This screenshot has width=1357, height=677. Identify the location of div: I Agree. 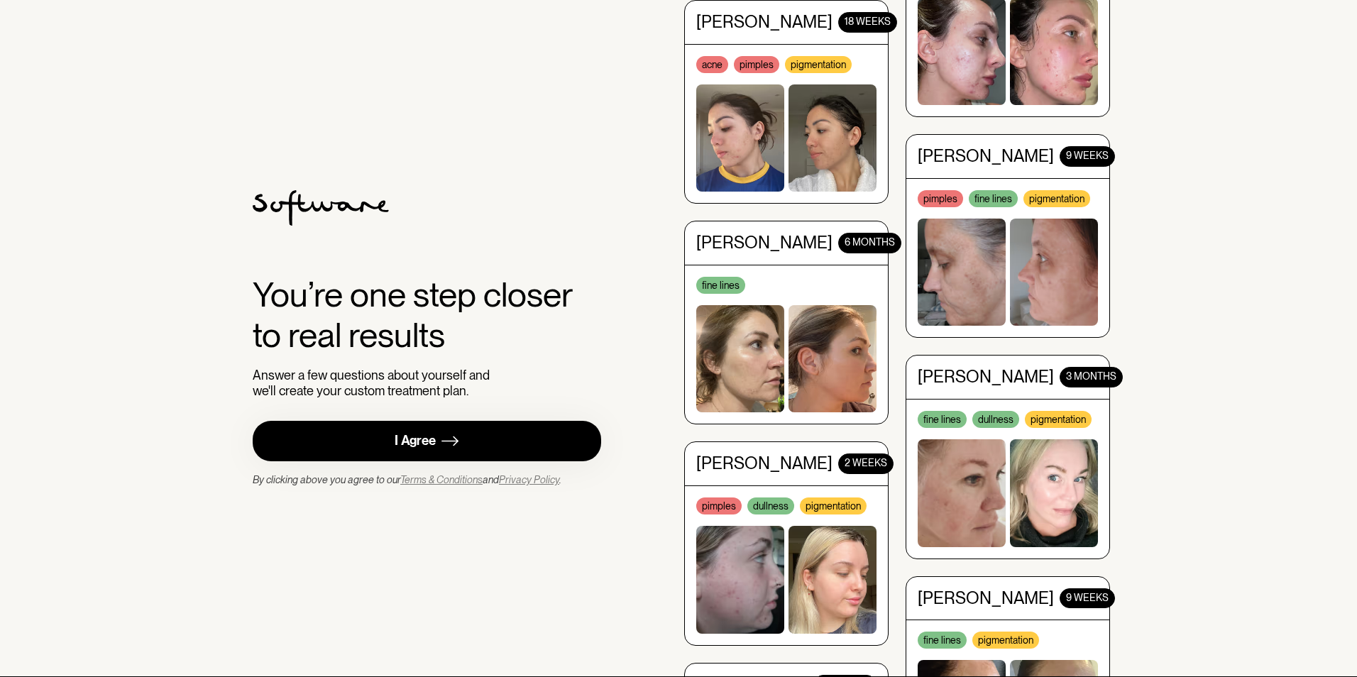
(415, 441).